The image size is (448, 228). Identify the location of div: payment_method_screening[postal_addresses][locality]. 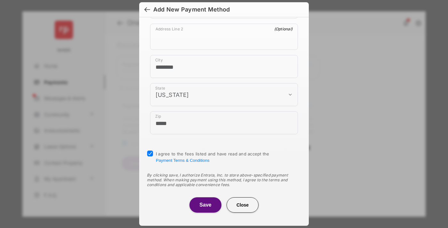
(224, 66).